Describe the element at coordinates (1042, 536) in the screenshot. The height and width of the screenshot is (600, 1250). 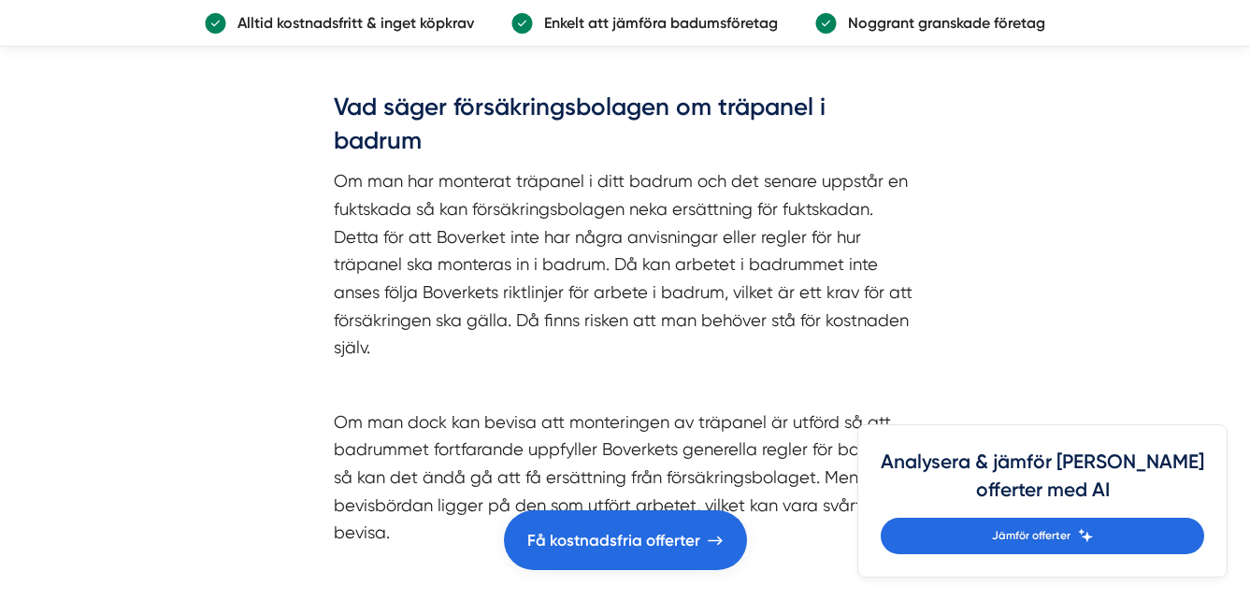
I see `a: Jämför offerter` at that location.